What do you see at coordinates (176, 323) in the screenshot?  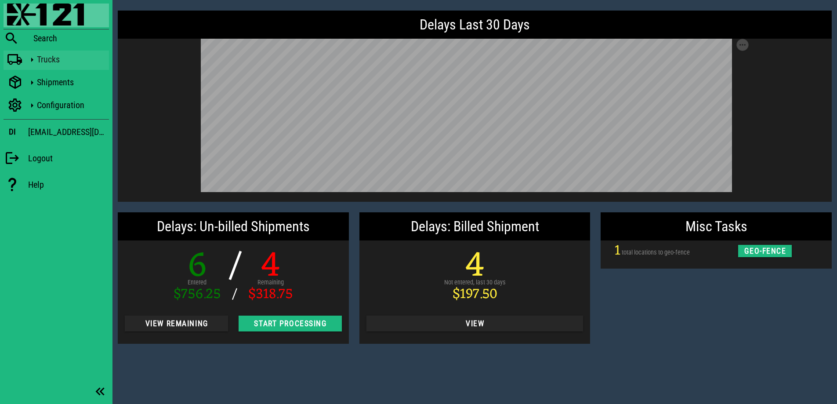 I see `span: View Remaining` at bounding box center [176, 323].